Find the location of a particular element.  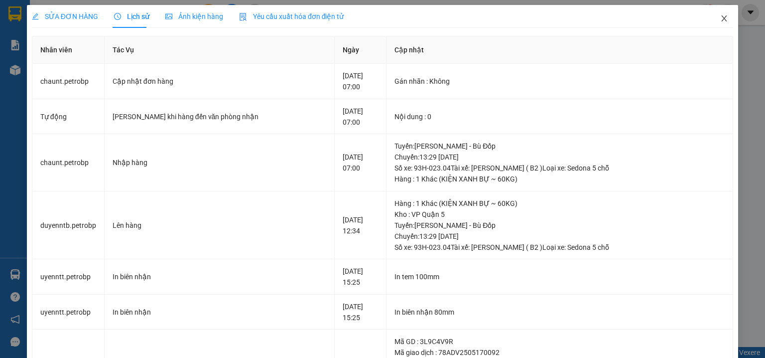

div: Nội dung : 0 is located at coordinates (560, 117).